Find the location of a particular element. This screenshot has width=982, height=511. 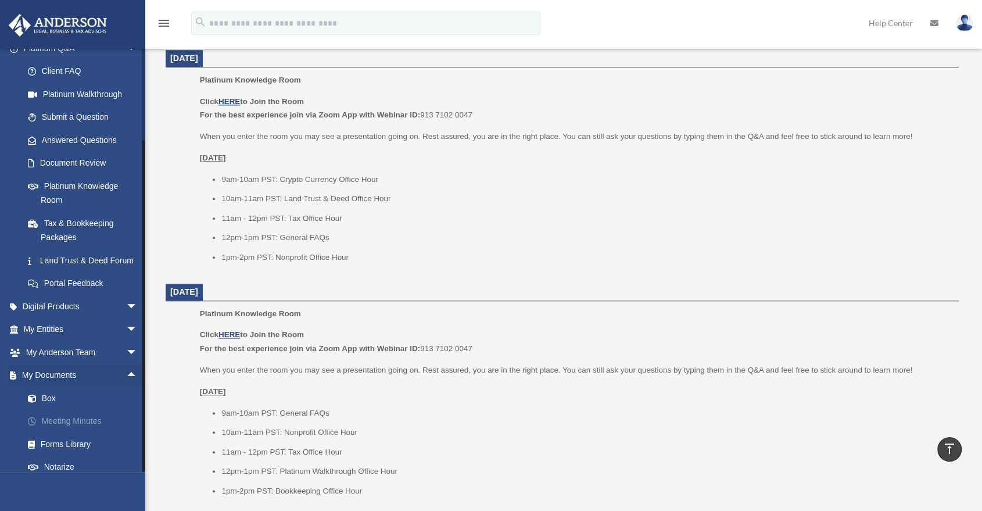

a: Answered Questions is located at coordinates (85, 140).